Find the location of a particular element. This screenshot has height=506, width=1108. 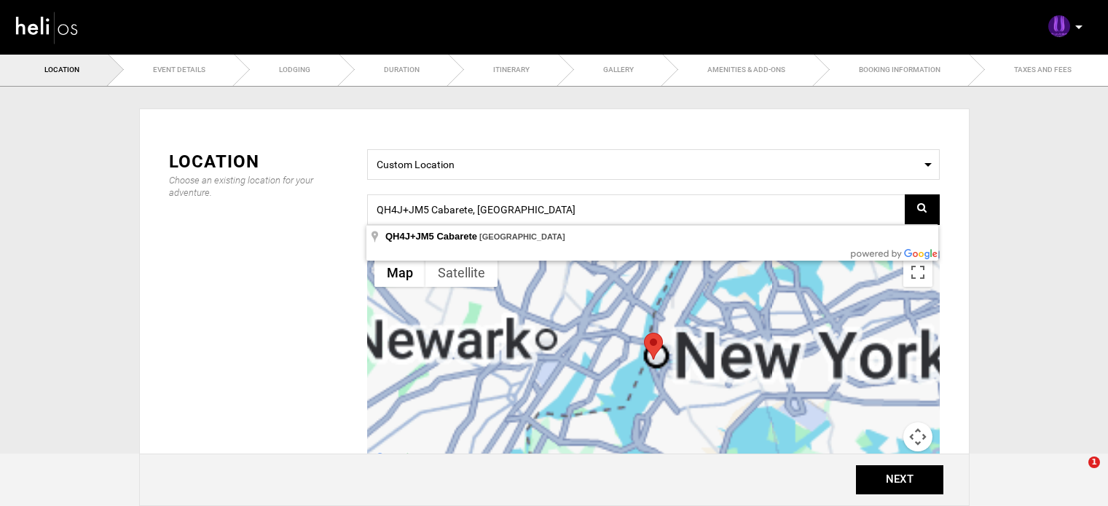

span: 1 is located at coordinates (1094, 462).